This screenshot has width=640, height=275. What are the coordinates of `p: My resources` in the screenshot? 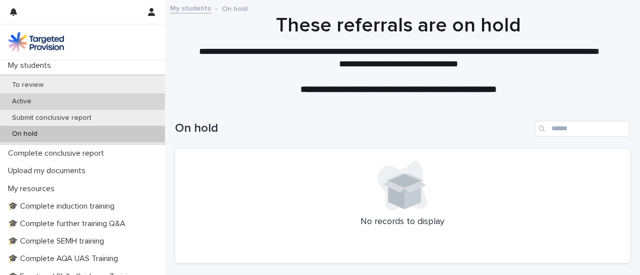 It's located at (33, 189).